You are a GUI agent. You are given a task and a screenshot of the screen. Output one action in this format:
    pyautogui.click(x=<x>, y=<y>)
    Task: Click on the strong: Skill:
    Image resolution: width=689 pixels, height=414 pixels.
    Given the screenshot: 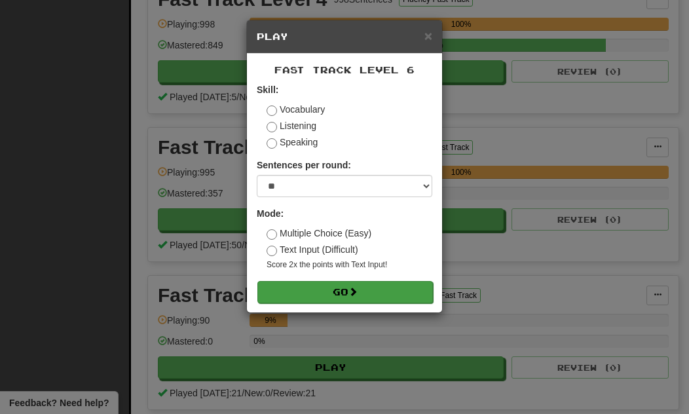 What is the action you would take?
    pyautogui.click(x=267, y=90)
    